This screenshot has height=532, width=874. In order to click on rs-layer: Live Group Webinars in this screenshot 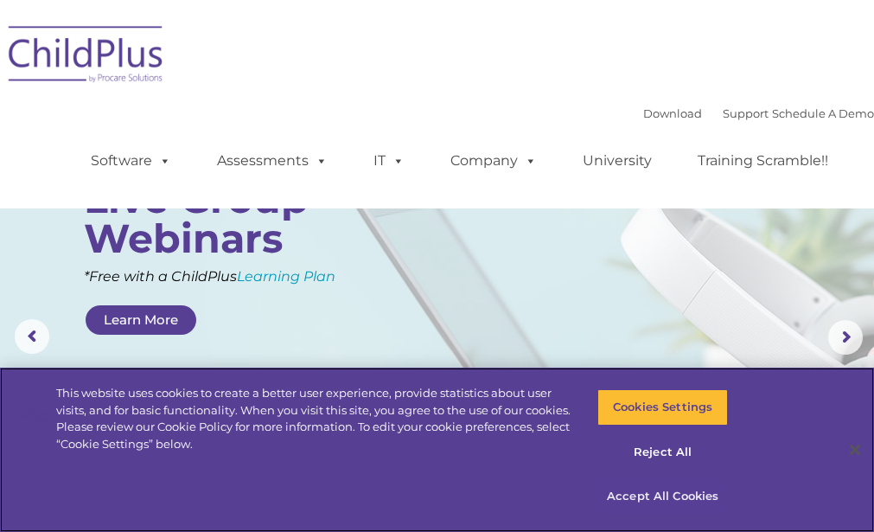, I will do `click(226, 219)`.